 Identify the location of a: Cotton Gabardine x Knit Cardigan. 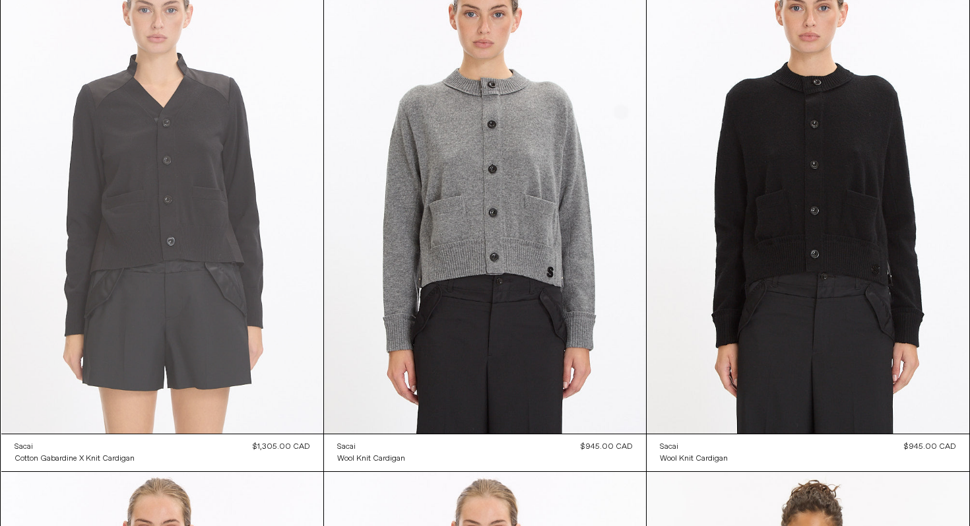
(75, 459).